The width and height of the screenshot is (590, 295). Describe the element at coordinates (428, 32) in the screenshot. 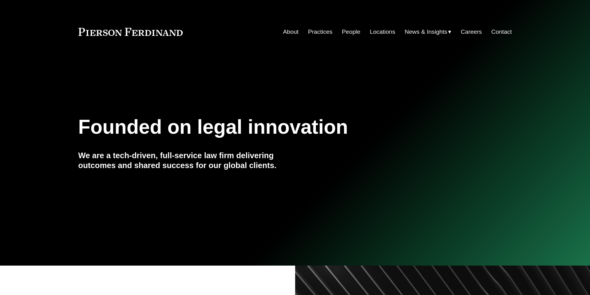

I see `a: folder dropdown` at that location.